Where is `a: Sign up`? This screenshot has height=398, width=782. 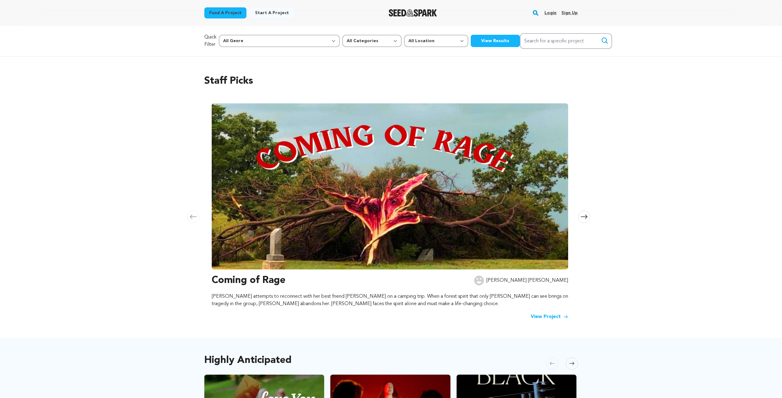 a: Sign up is located at coordinates (569, 13).